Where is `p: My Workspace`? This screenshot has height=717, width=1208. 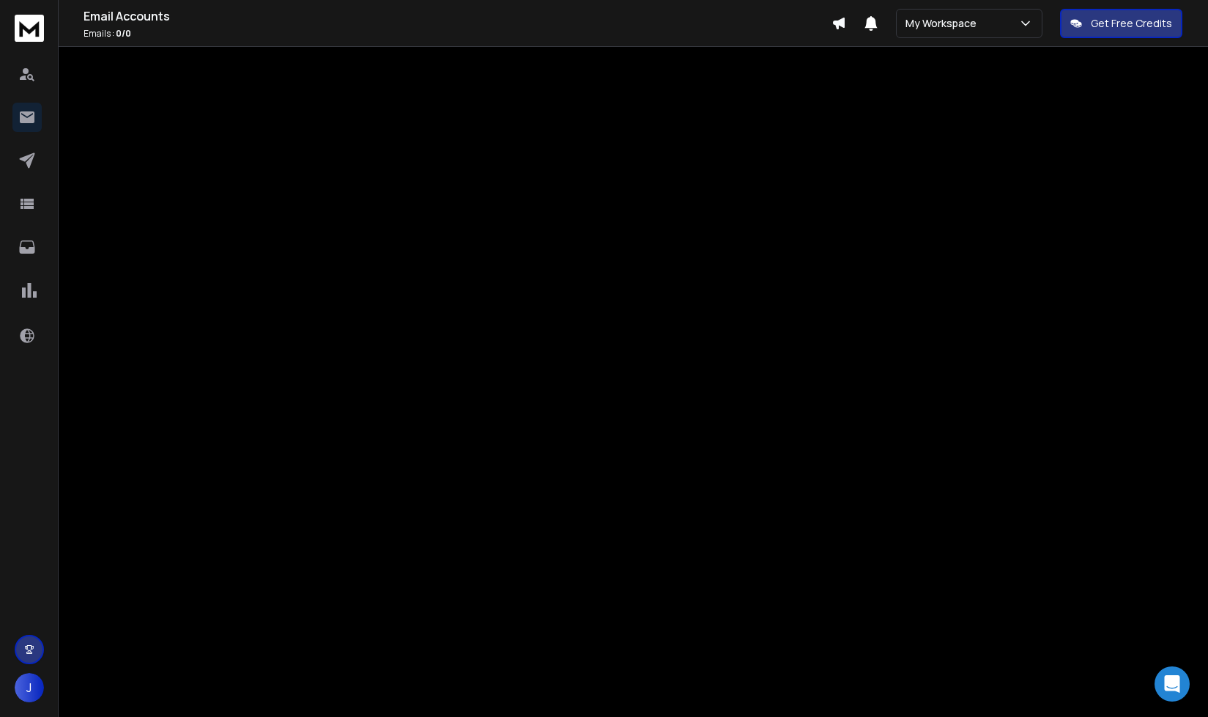 p: My Workspace is located at coordinates (944, 23).